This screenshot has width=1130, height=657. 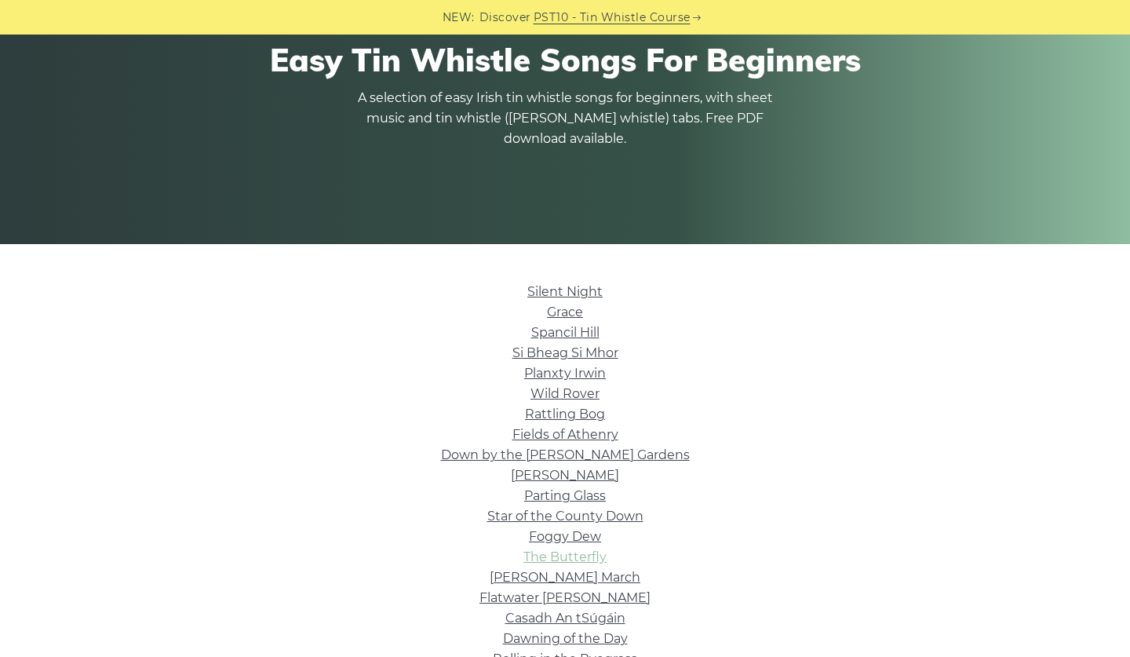 What do you see at coordinates (565, 536) in the screenshot?
I see `a: Foggy Dew` at bounding box center [565, 536].